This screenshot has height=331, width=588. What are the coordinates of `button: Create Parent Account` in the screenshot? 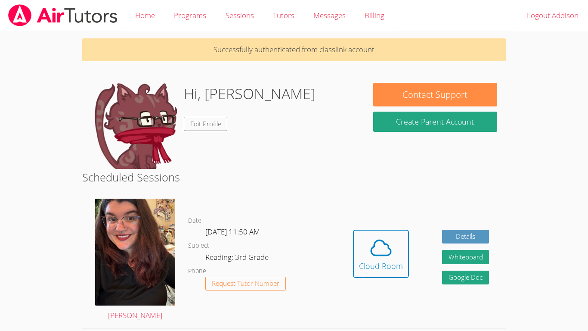 It's located at (435, 121).